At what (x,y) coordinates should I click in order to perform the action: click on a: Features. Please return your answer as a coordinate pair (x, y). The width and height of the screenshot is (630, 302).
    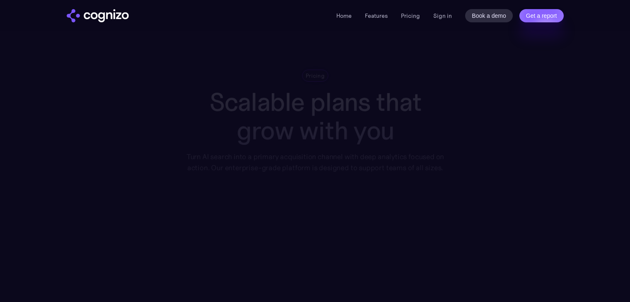
    Looking at the image, I should click on (376, 16).